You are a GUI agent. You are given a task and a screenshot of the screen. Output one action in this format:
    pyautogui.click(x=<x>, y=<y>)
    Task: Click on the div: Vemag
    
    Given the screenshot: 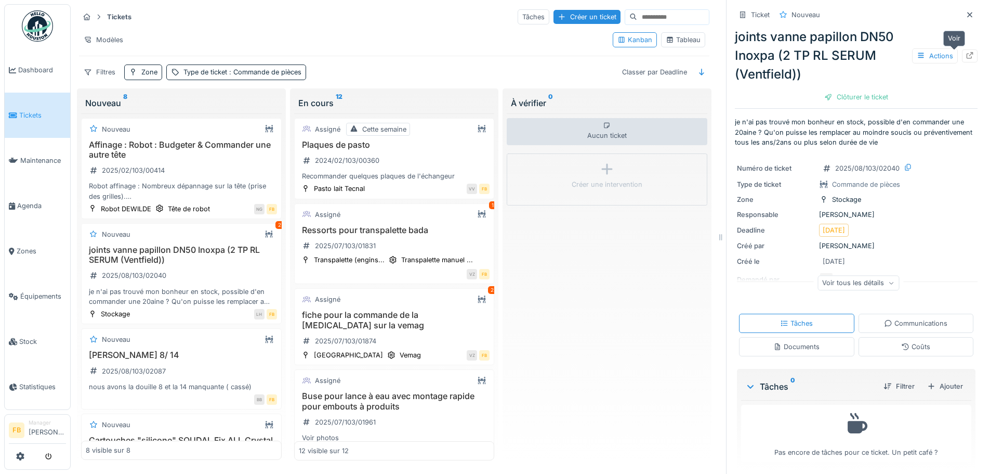 What is the action you would take?
    pyautogui.click(x=410, y=355)
    